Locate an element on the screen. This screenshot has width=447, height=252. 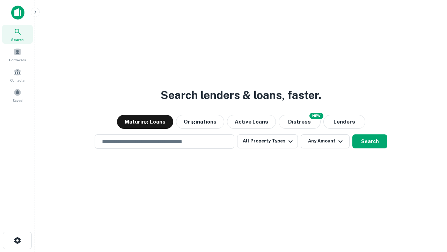
div: Saved is located at coordinates (17, 95).